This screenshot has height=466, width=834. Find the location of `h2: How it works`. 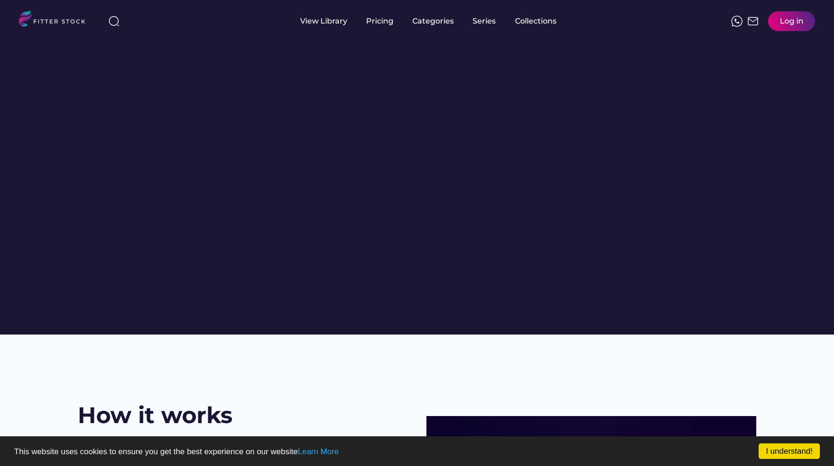

h2: How it works is located at coordinates (155, 415).